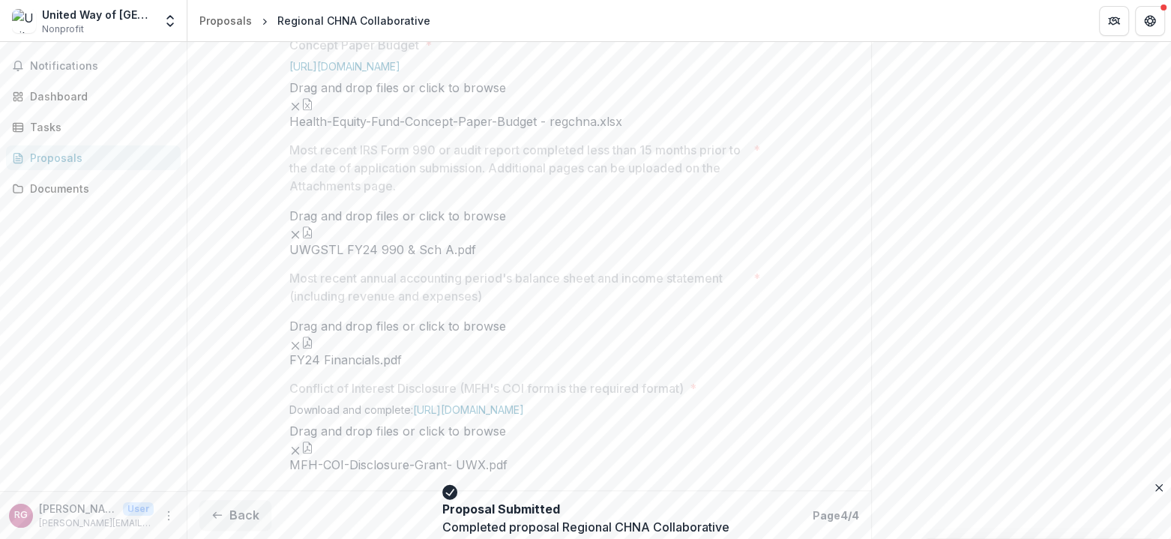 The width and height of the screenshot is (1171, 539). What do you see at coordinates (99, 127) in the screenshot?
I see `div: Tasks` at bounding box center [99, 127].